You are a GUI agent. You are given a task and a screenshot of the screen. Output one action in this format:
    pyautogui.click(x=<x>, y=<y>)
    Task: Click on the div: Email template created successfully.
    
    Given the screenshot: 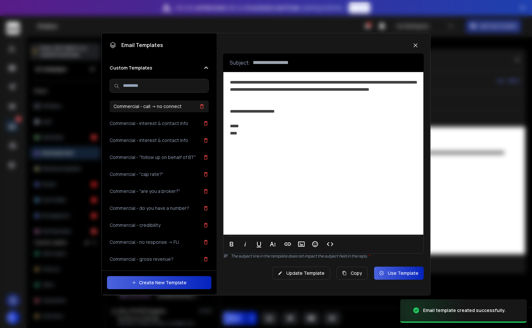 What is the action you would take?
    pyautogui.click(x=465, y=310)
    